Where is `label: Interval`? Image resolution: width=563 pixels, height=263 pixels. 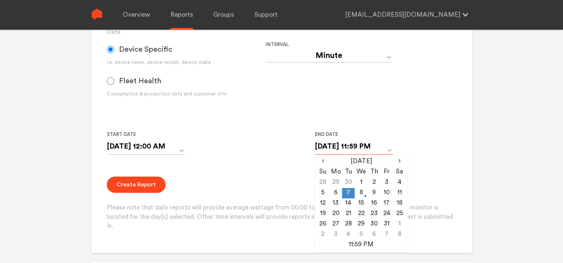 label: Interval is located at coordinates (342, 45).